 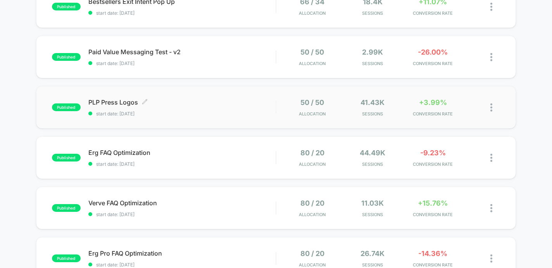 What do you see at coordinates (433, 52) in the screenshot?
I see `span: -26.00%` at bounding box center [433, 52].